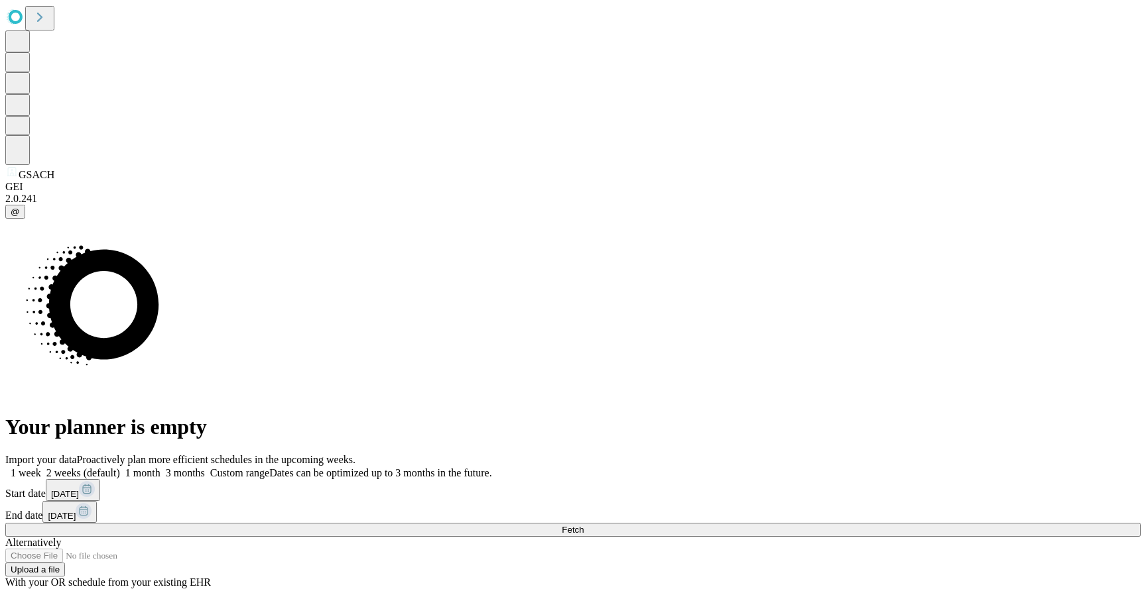 The image size is (1146, 595). Describe the element at coordinates (216, 460) in the screenshot. I see `span: Proactively plan more efficient schedules in the upcoming weeks.` at that location.